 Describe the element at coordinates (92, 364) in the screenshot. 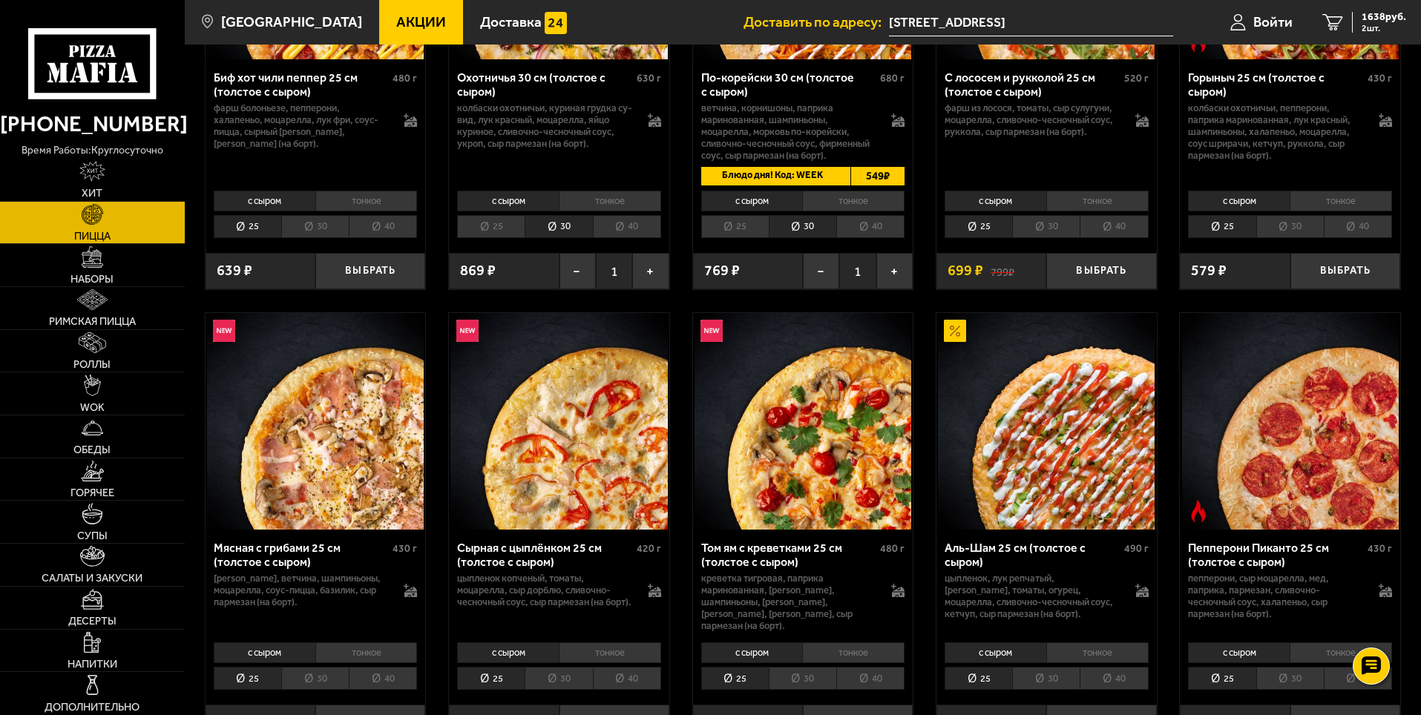

I see `span: Роллы` at that location.